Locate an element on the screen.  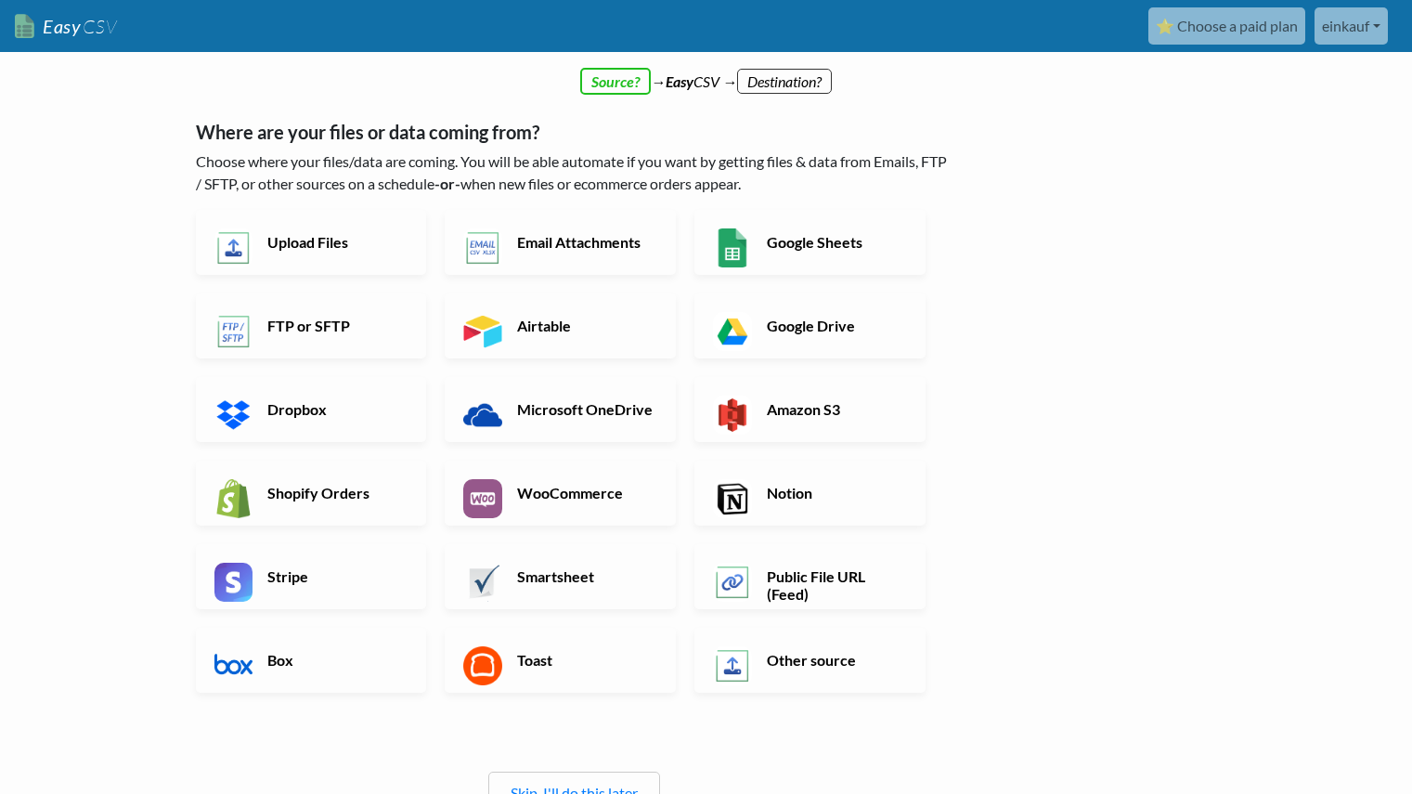
img: Notion App & API is located at coordinates (732, 499).